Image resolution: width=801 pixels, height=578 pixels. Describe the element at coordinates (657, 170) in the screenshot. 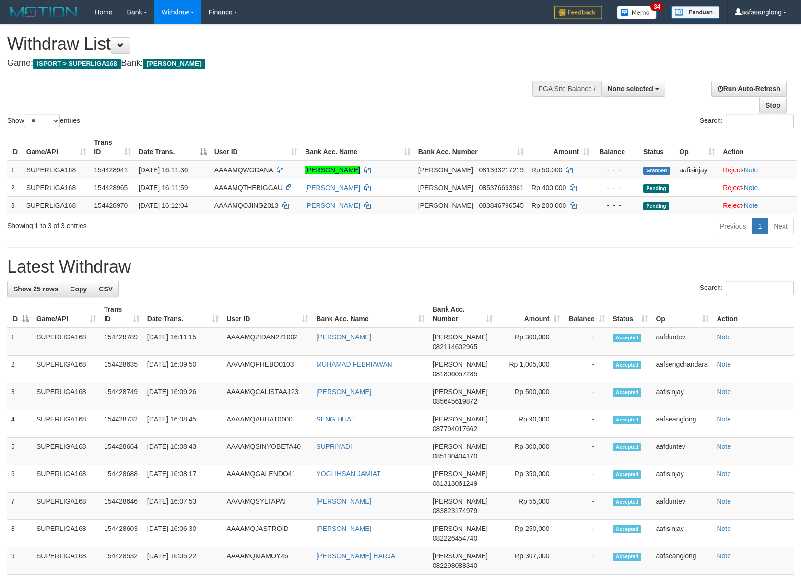

I see `span: Grabbed` at that location.